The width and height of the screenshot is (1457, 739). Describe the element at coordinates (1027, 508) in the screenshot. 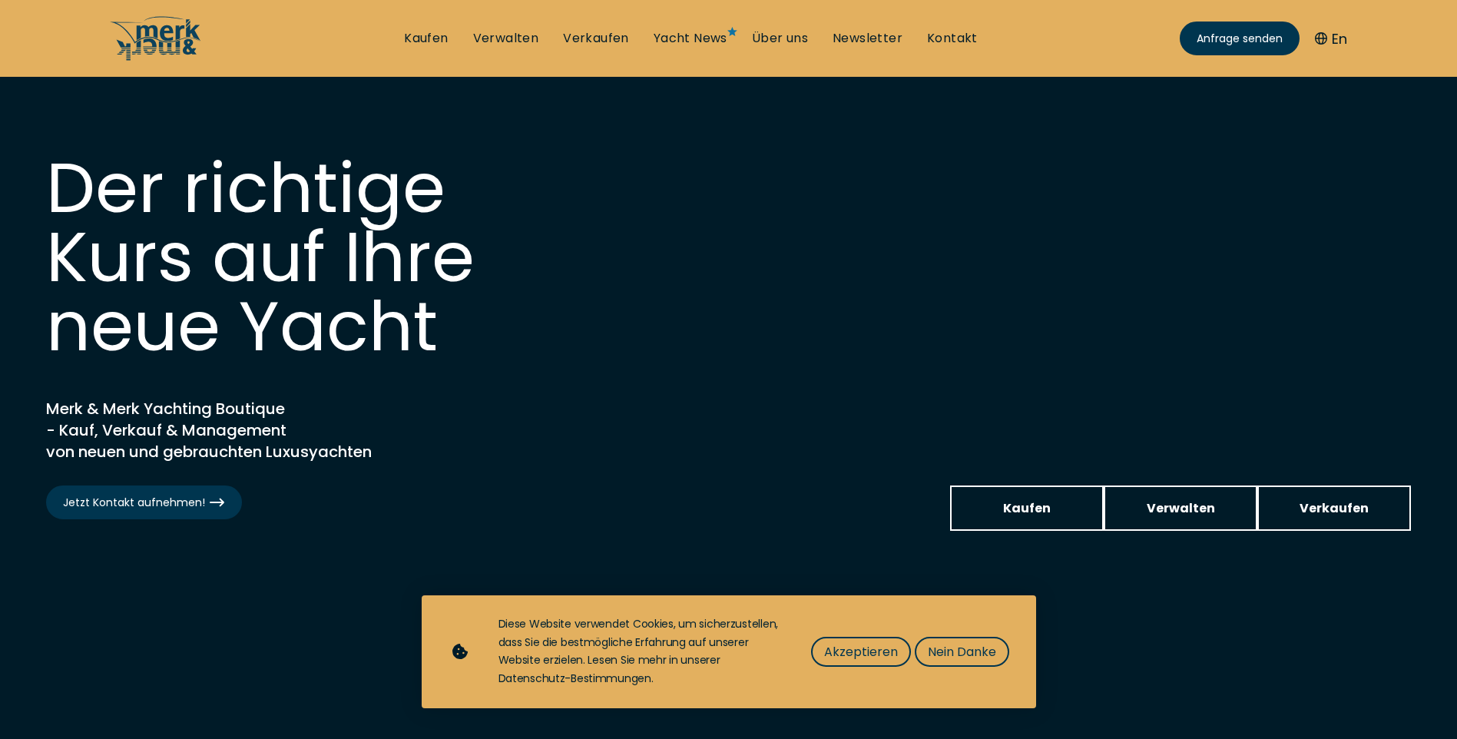

I see `span: Kaufen` at that location.